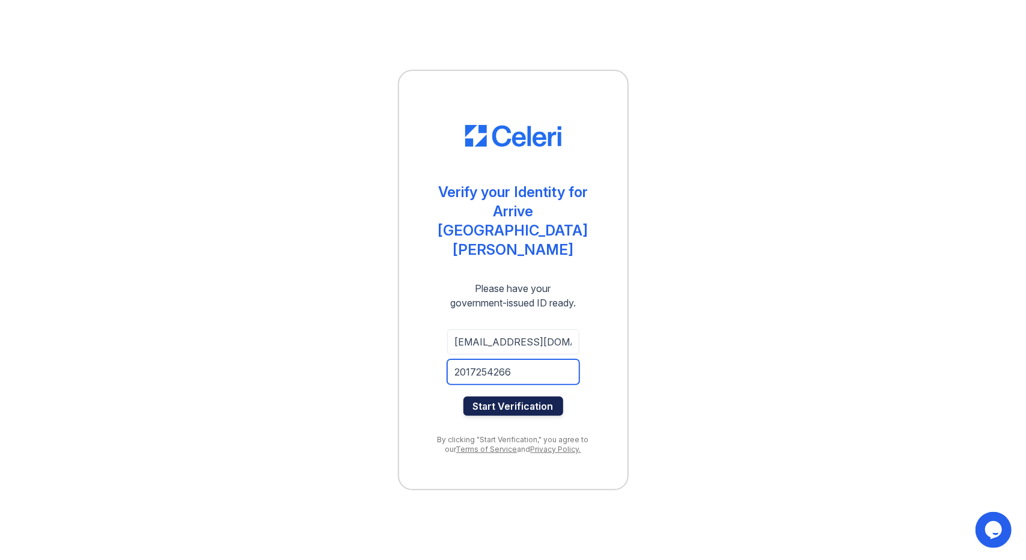 The width and height of the screenshot is (1026, 560). I want to click on img: CE_Logo_Blue-a8612792a0a2168367f1c8372b55b34899dd931a85d93a1a3d3e32e68fde9ad4.png, so click(513, 136).